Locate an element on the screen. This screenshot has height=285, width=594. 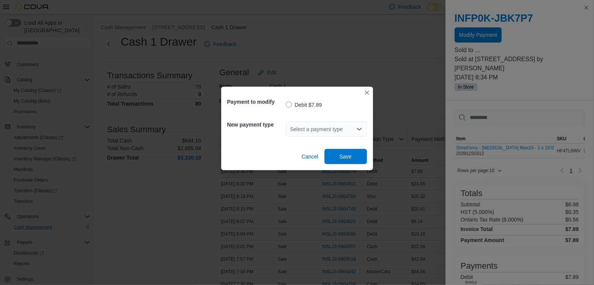
input: Accessible screen reader label is located at coordinates (291, 129).